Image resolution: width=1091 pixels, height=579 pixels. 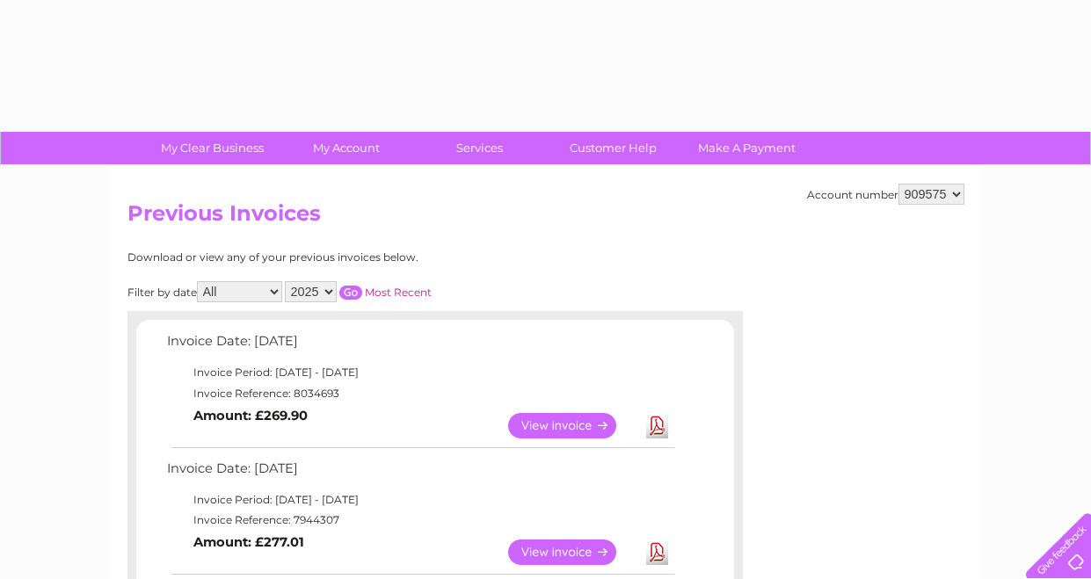 What do you see at coordinates (419, 520) in the screenshot?
I see `td: Invoice Reference: 7944307` at bounding box center [419, 520].